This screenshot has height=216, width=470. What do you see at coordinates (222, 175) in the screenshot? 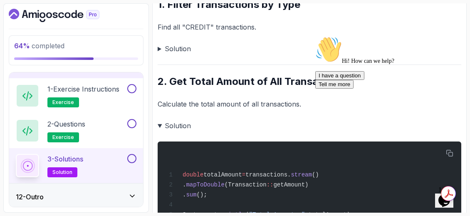
I see `span: totalAmount` at bounding box center [222, 175].